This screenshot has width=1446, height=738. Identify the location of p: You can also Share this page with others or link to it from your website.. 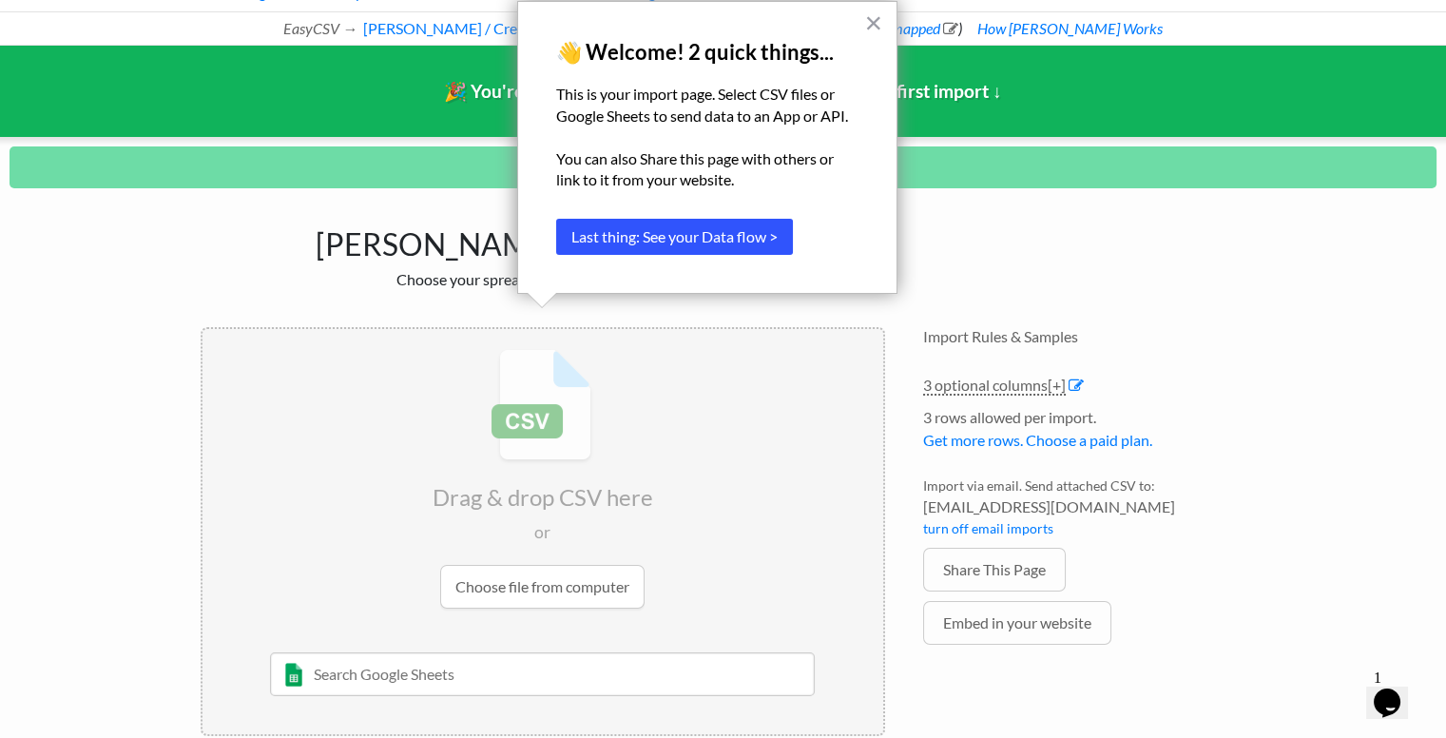
(707, 169).